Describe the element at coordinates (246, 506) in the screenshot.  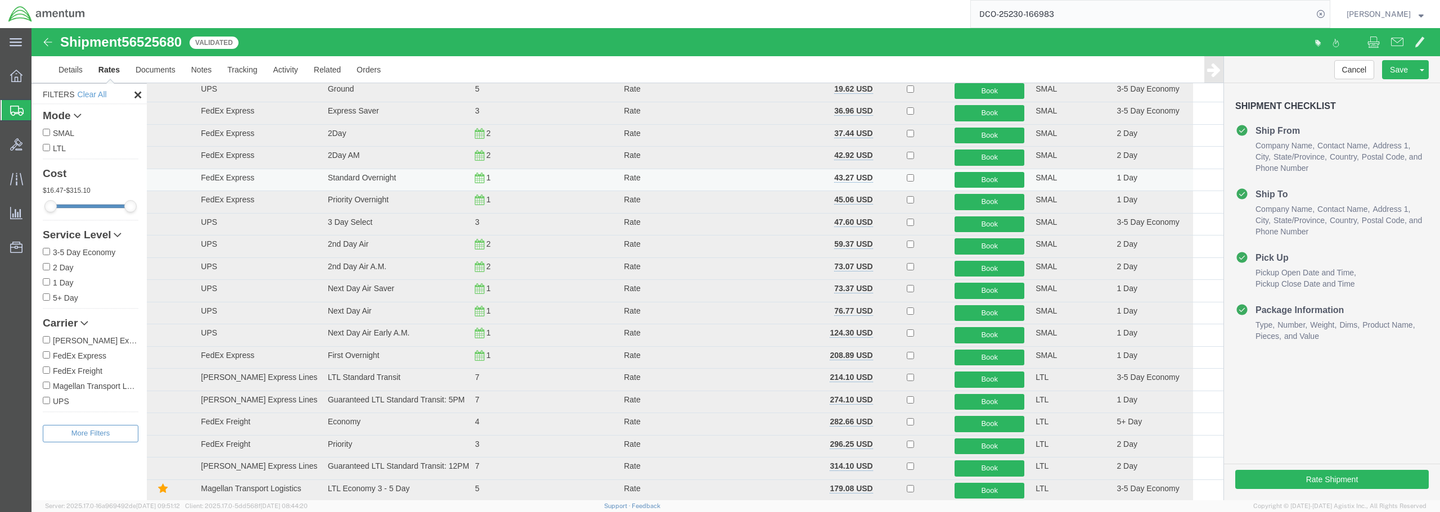
I see `span: Client: 2025.17.0-5dd568f` at that location.